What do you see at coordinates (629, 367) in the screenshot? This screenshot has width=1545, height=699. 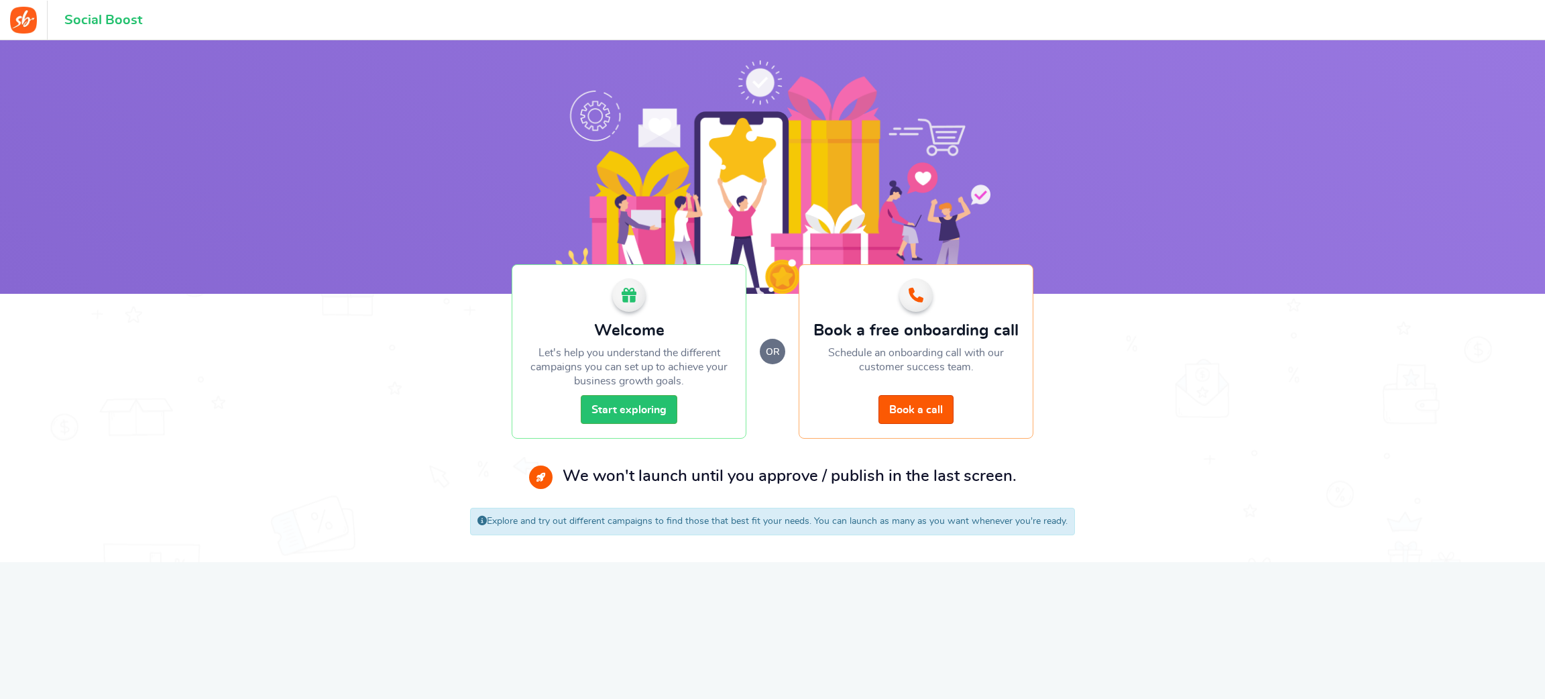 I see `span: Let's help you understand the different campaigns you can set up to achieve your business growth ...` at bounding box center [629, 367].